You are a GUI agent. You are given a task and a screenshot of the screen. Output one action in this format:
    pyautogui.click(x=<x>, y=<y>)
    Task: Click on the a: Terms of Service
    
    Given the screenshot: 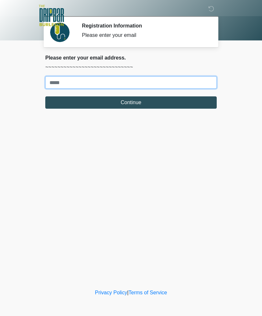 What is the action you would take?
    pyautogui.click(x=148, y=293)
    